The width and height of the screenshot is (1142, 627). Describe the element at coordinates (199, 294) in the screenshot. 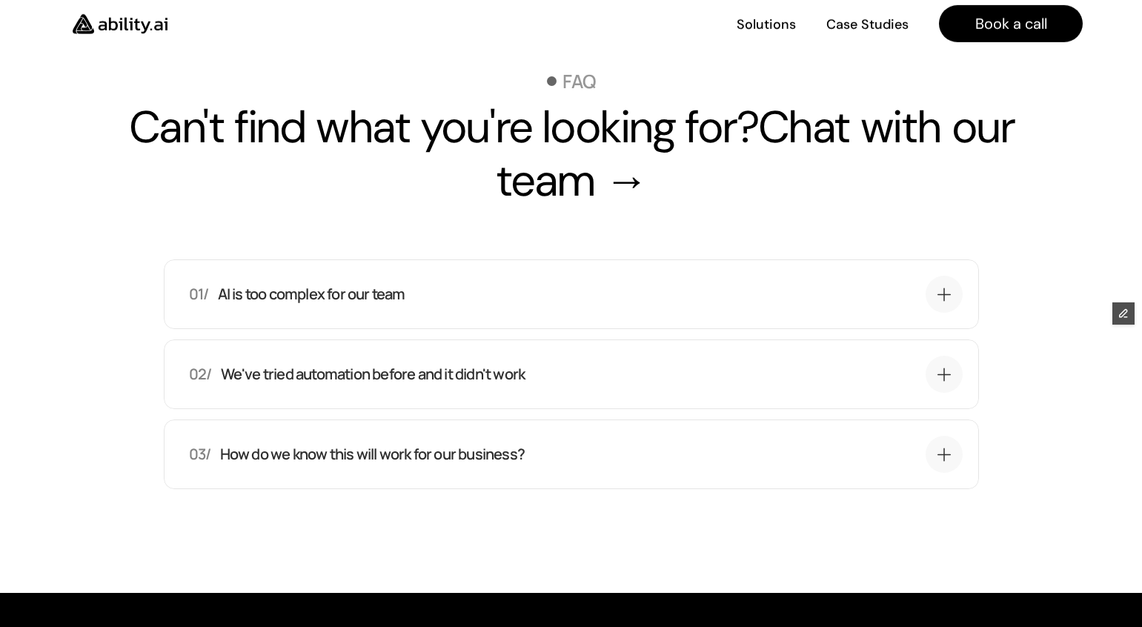

I see `p: 01/` at that location.